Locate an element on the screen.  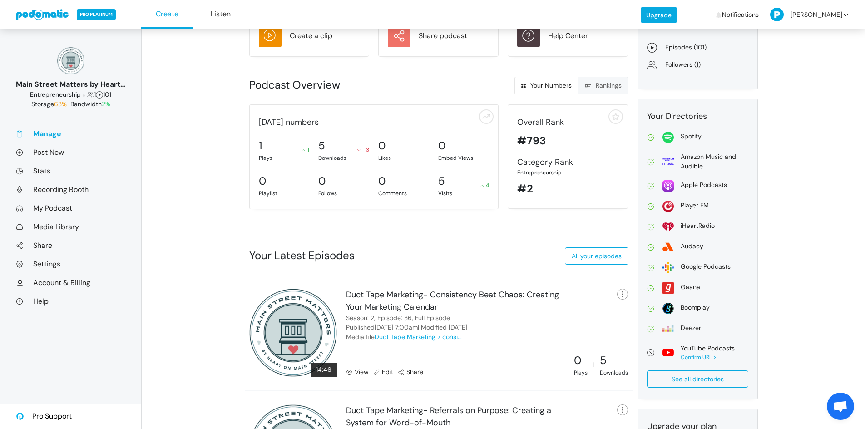
a: Recording Booth is located at coordinates (70, 189).